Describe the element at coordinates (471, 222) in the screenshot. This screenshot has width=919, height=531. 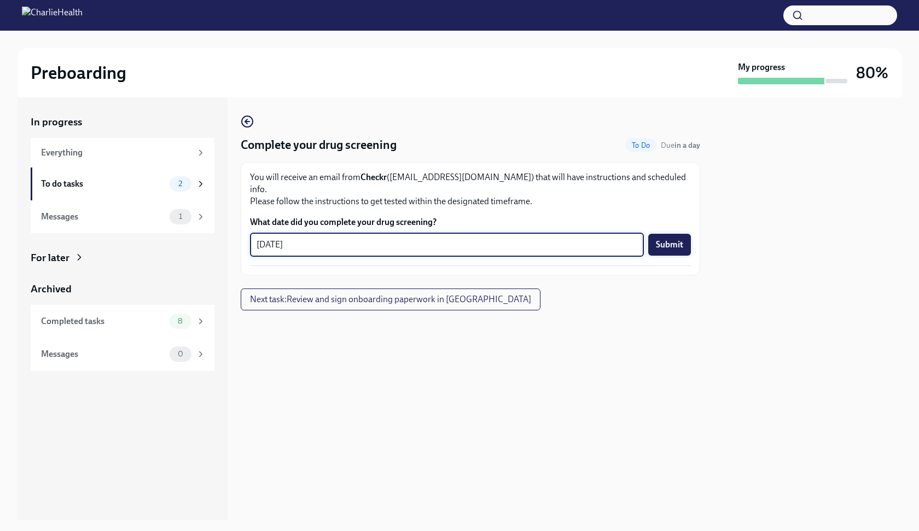
I see `label: What date did you complete your drug screening?` at that location.